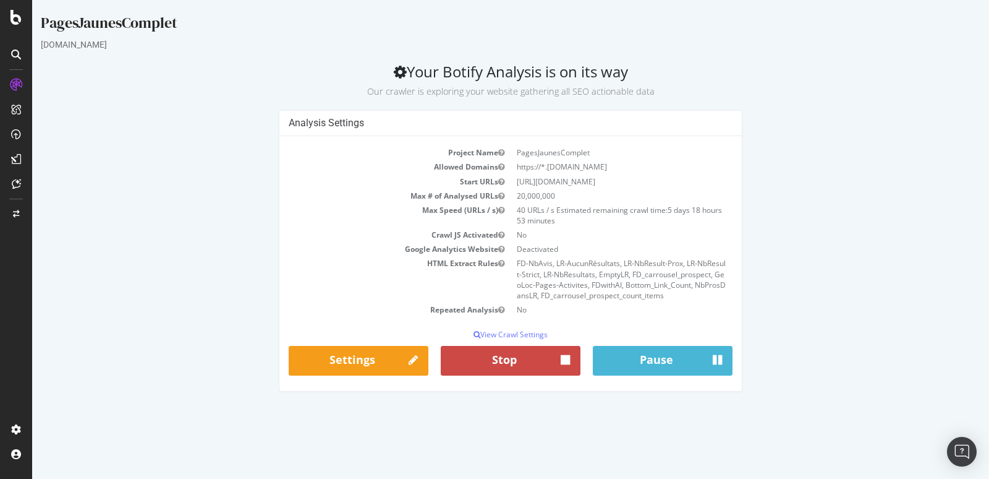 Image resolution: width=989 pixels, height=479 pixels. Describe the element at coordinates (589, 249) in the screenshot. I see `td: Deactivated` at that location.